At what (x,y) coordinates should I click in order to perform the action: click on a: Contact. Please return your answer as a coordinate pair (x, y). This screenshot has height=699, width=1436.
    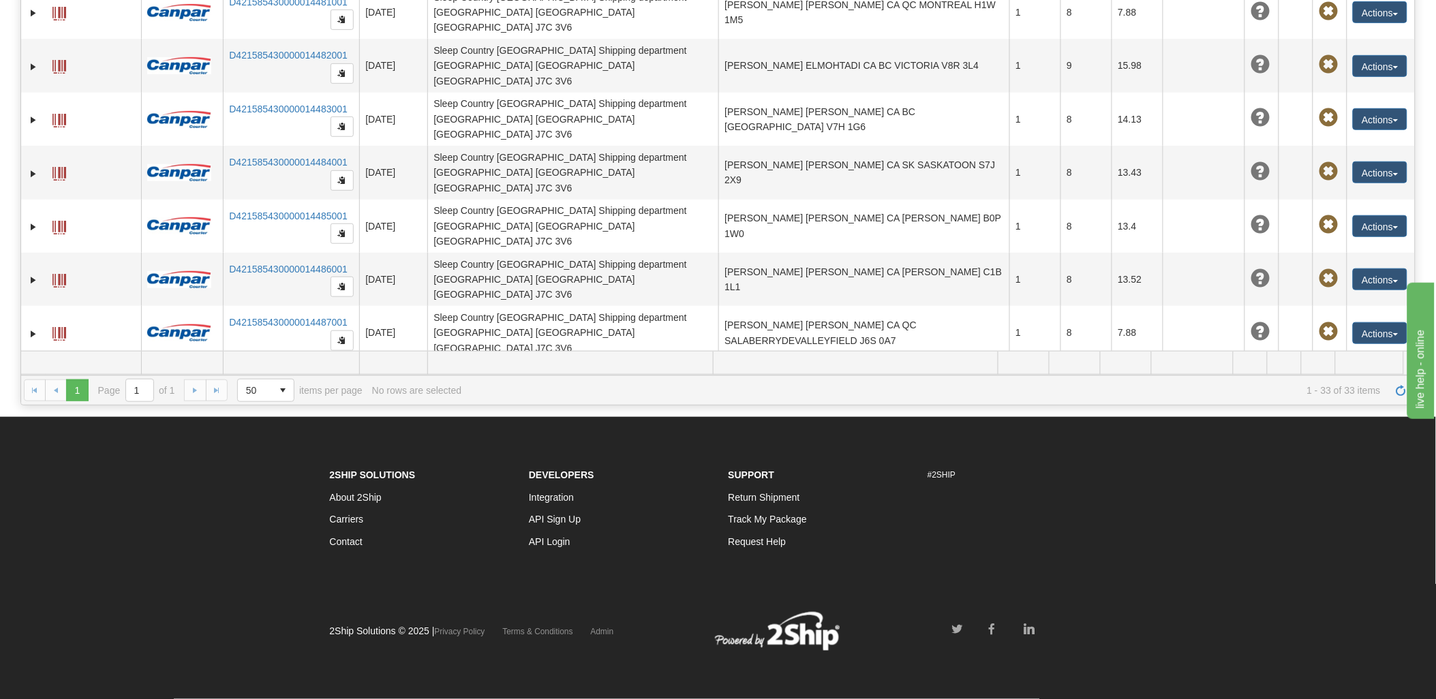
    Looking at the image, I should click on (346, 542).